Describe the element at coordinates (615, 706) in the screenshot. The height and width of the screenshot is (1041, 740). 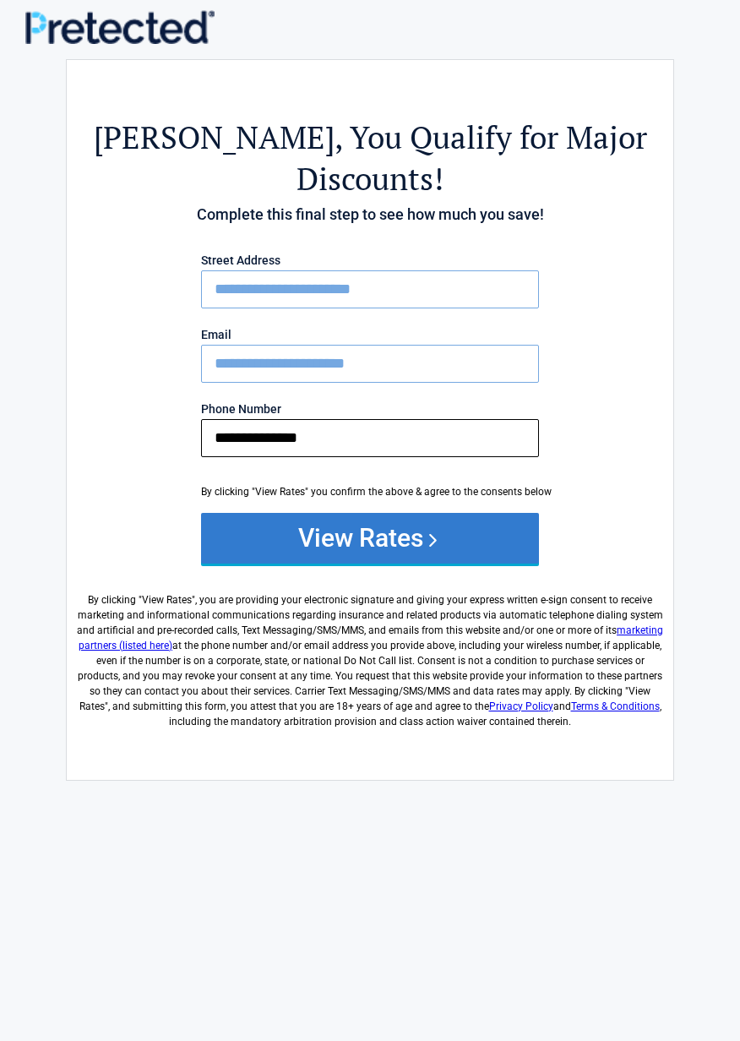
I see `a: Terms & Conditions` at that location.